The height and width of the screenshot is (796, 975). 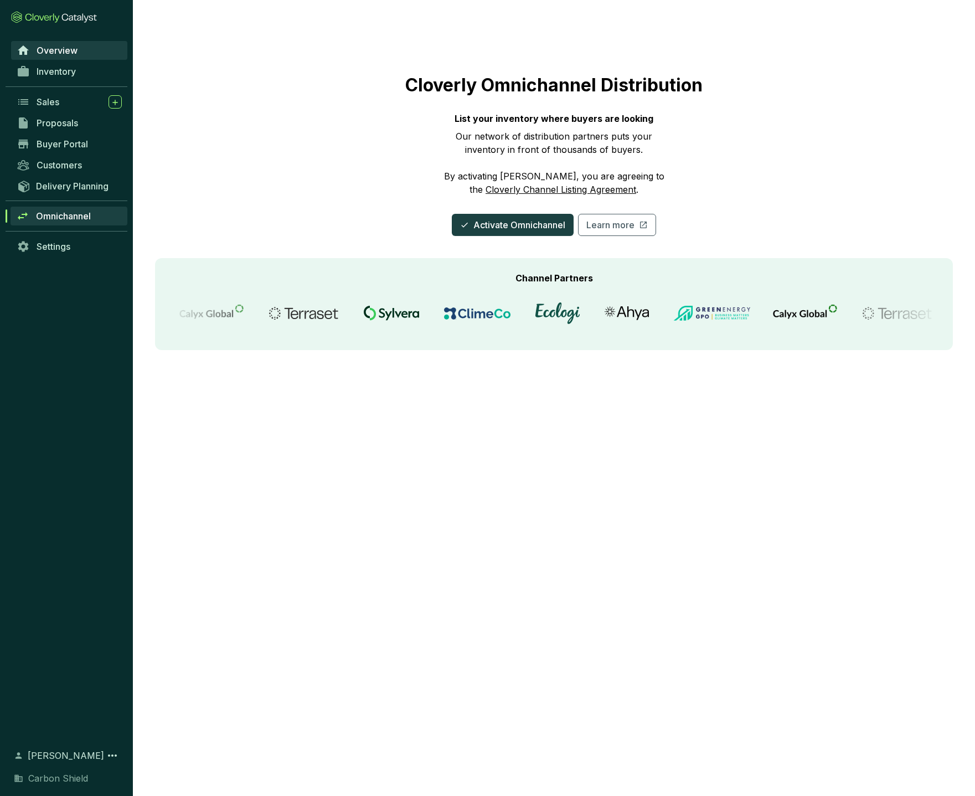 I want to click on img: Climeco logo, so click(x=477, y=313).